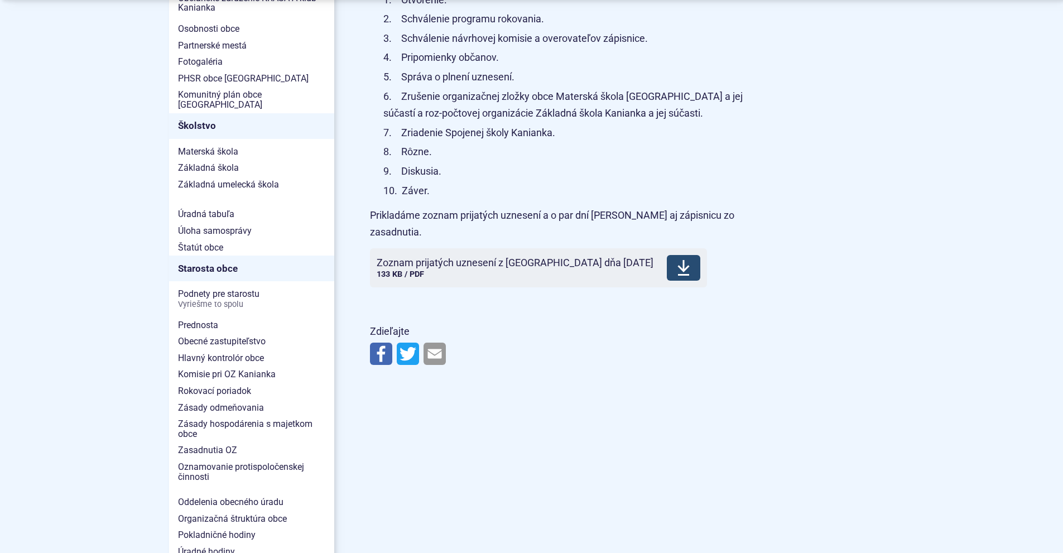 Image resolution: width=1063 pixels, height=553 pixels. Describe the element at coordinates (400, 274) in the screenshot. I see `span: 133 KB / PDF` at that location.